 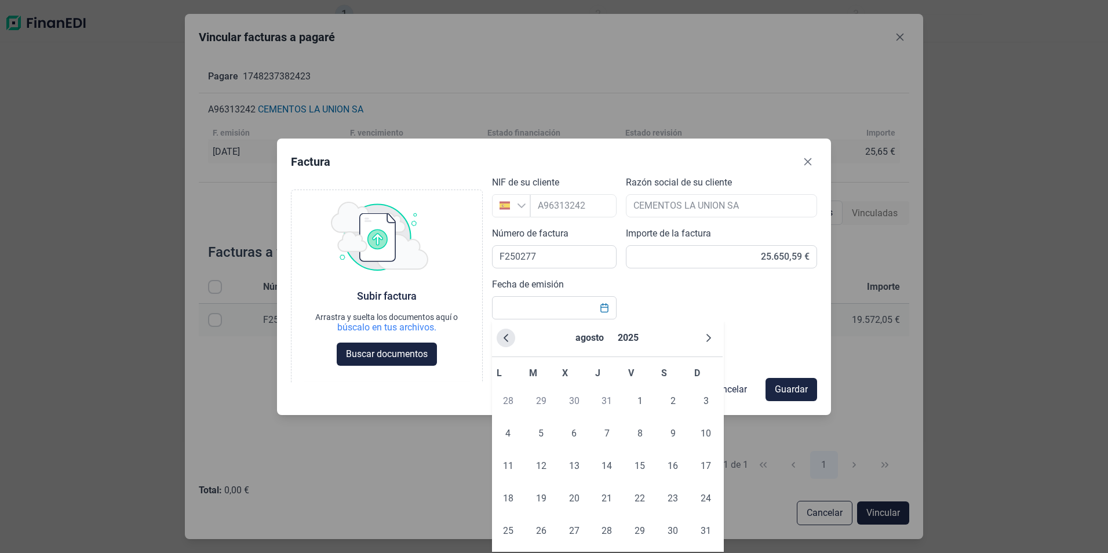 What do you see at coordinates (574, 466) in the screenshot?
I see `span: 13` at bounding box center [574, 466].